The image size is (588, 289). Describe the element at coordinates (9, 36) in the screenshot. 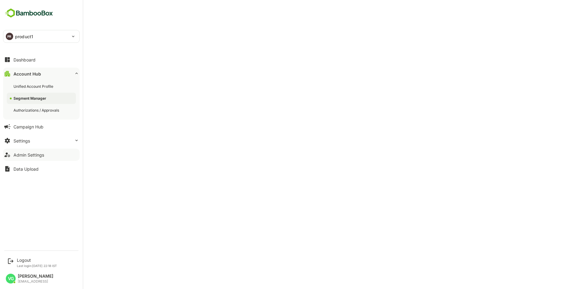

I see `div: PR` at that location.